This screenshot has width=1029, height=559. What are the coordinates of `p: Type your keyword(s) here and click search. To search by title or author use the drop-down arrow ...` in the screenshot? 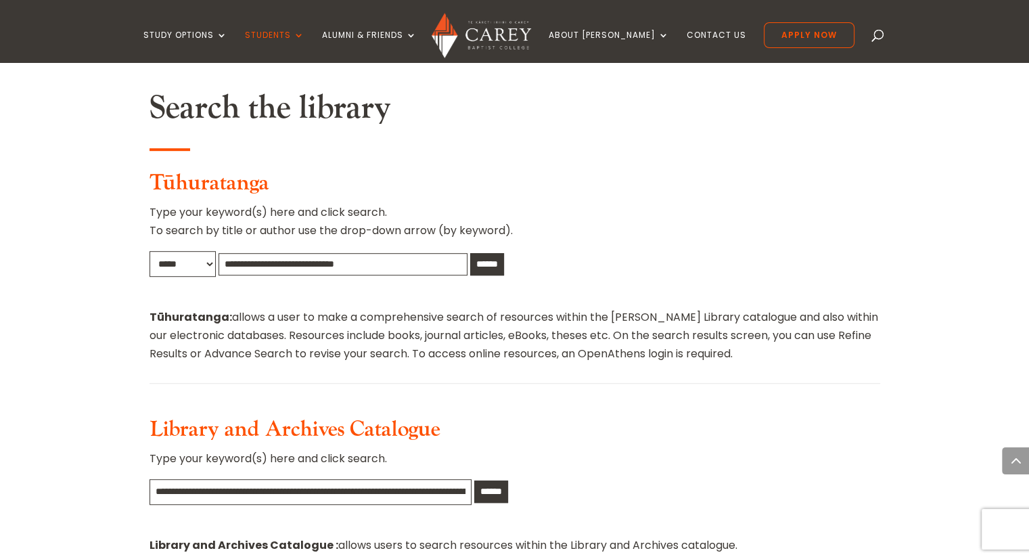 It's located at (515, 227).